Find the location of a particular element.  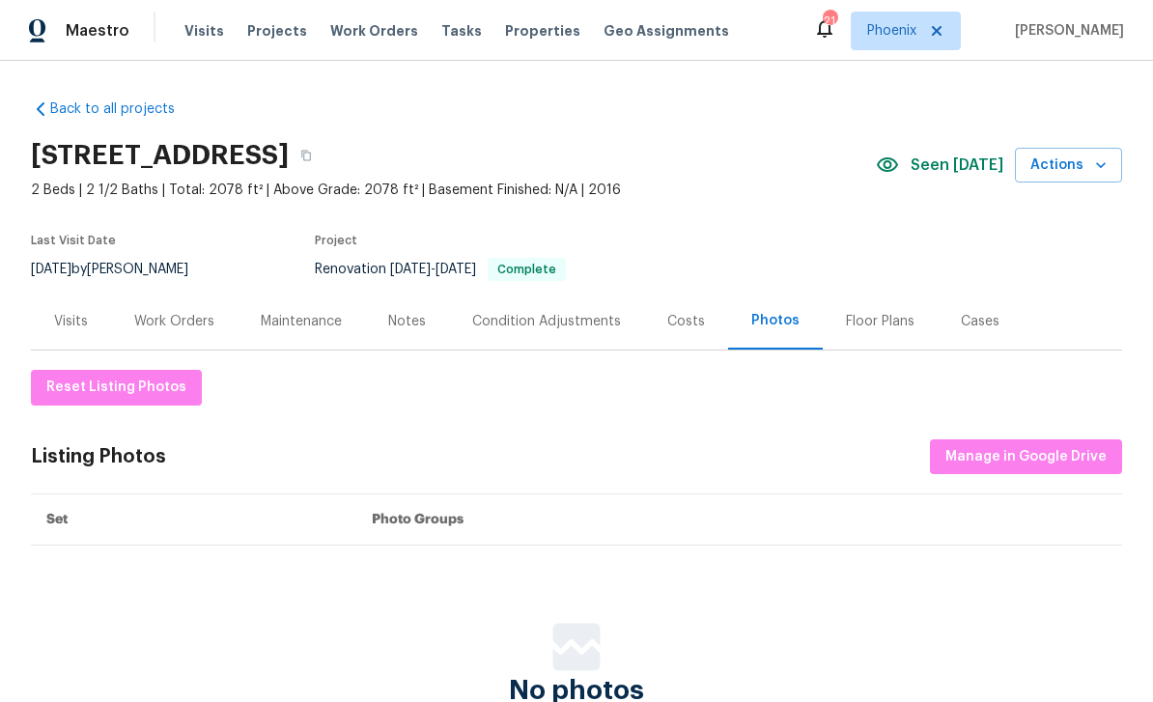

button: Manage in Google Drive is located at coordinates (1026, 457).